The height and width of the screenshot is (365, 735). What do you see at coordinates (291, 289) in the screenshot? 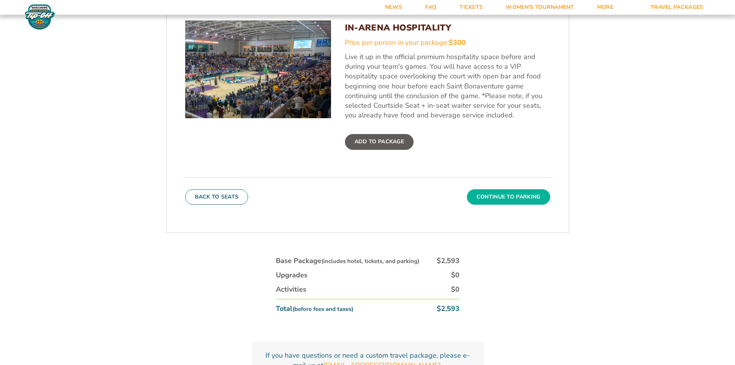
I see `div: Activities` at bounding box center [291, 289].